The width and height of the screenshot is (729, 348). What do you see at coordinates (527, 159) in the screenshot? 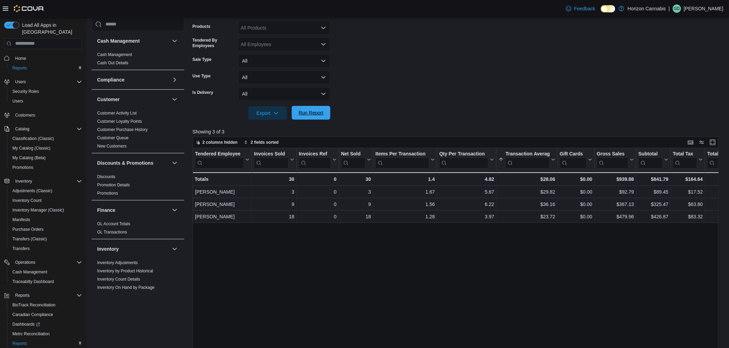
I see `div: Transaction Average` at bounding box center [527, 159].